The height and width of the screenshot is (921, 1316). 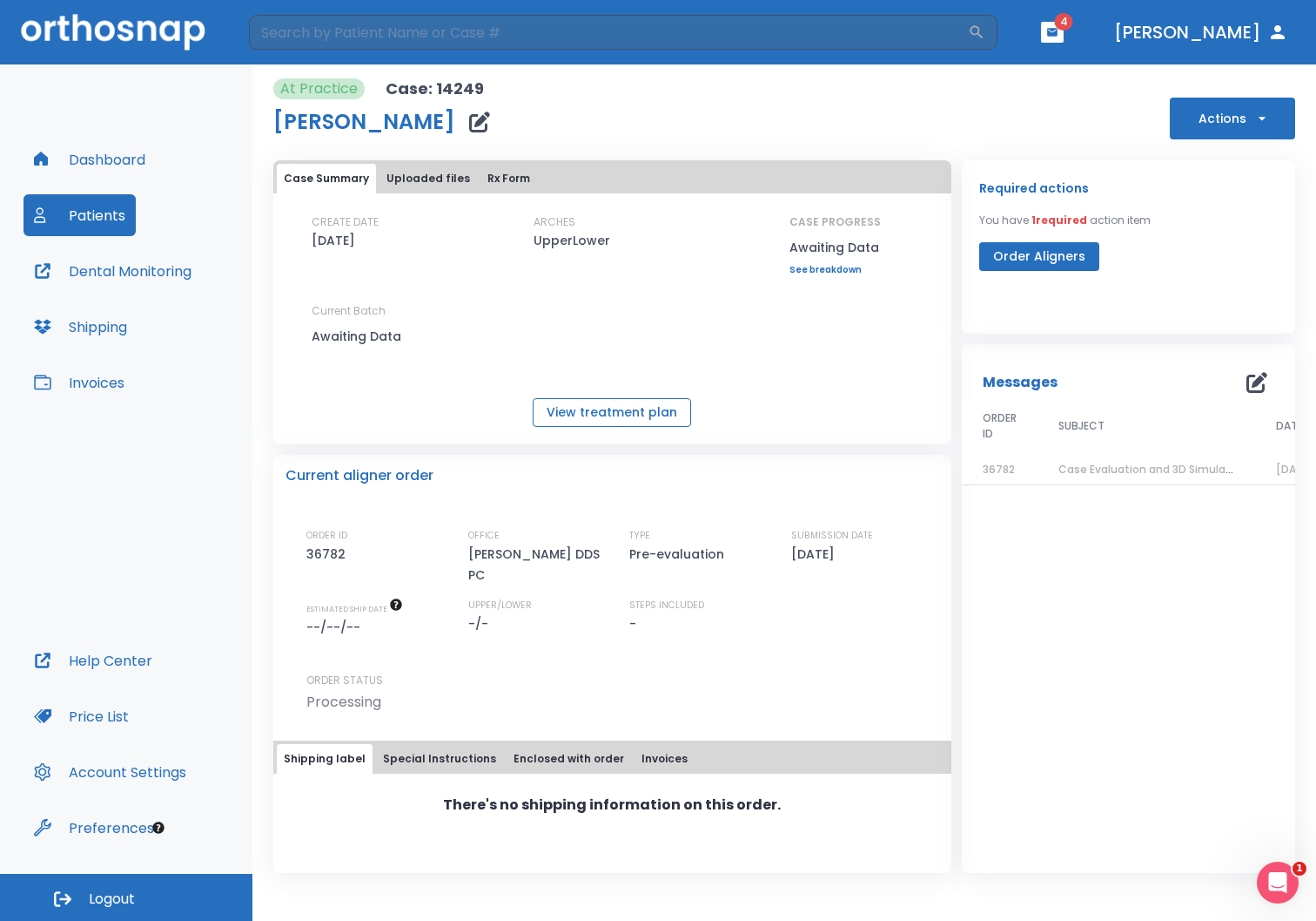 What do you see at coordinates (359, 475) in the screenshot?
I see `p: Current aligner order` at bounding box center [359, 475].